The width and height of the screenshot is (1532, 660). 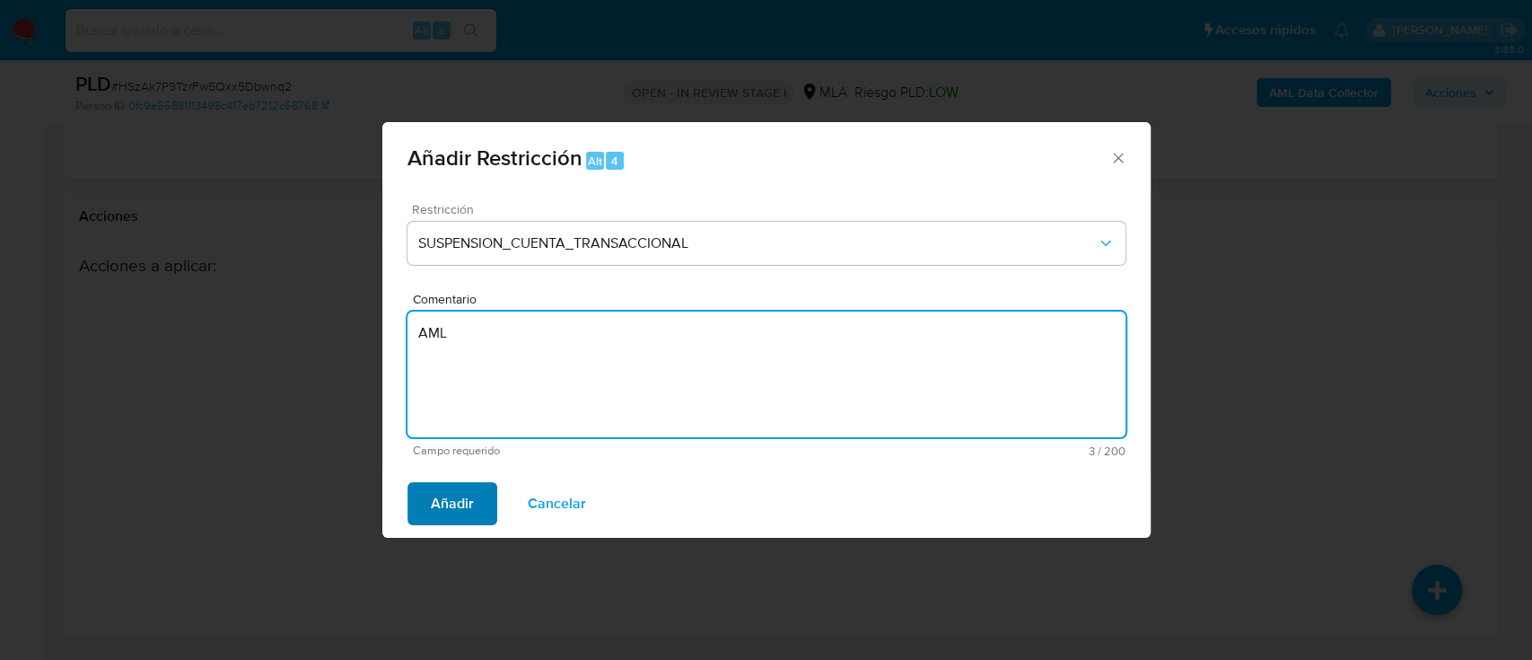 What do you see at coordinates (766, 243) in the screenshot?
I see `button: Restriction` at bounding box center [766, 243].